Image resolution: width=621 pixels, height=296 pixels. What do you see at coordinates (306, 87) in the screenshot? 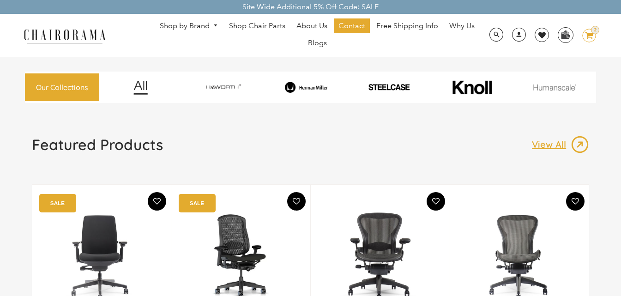
I see `img: image_8_173eb7e0-7579-41b4-bc8e-4ba0b8ba93e8.png` at bounding box center [306, 87].